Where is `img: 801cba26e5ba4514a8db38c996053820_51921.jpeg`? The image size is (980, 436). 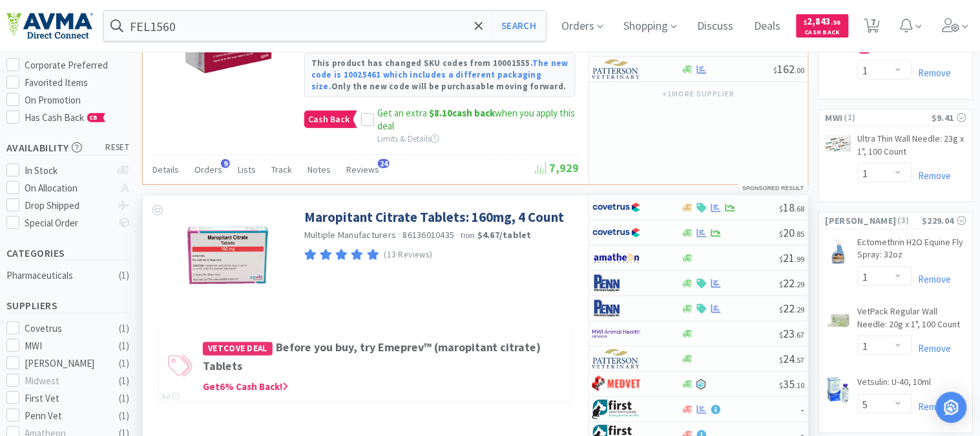
img: 801cba26e5ba4514a8db38c996053820_51921.jpeg is located at coordinates (839, 321).